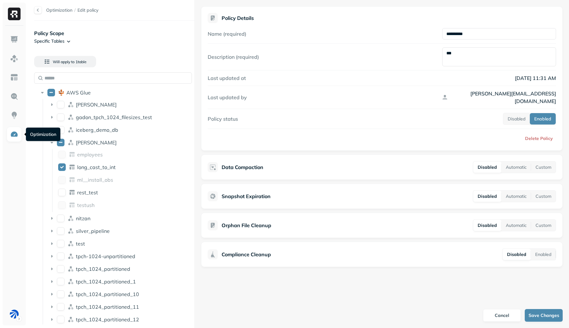  Describe the element at coordinates (119, 294) in the screenshot. I see `div: tpch_1024_partitioned_10tpch_1024_partitioned_10` at that location.